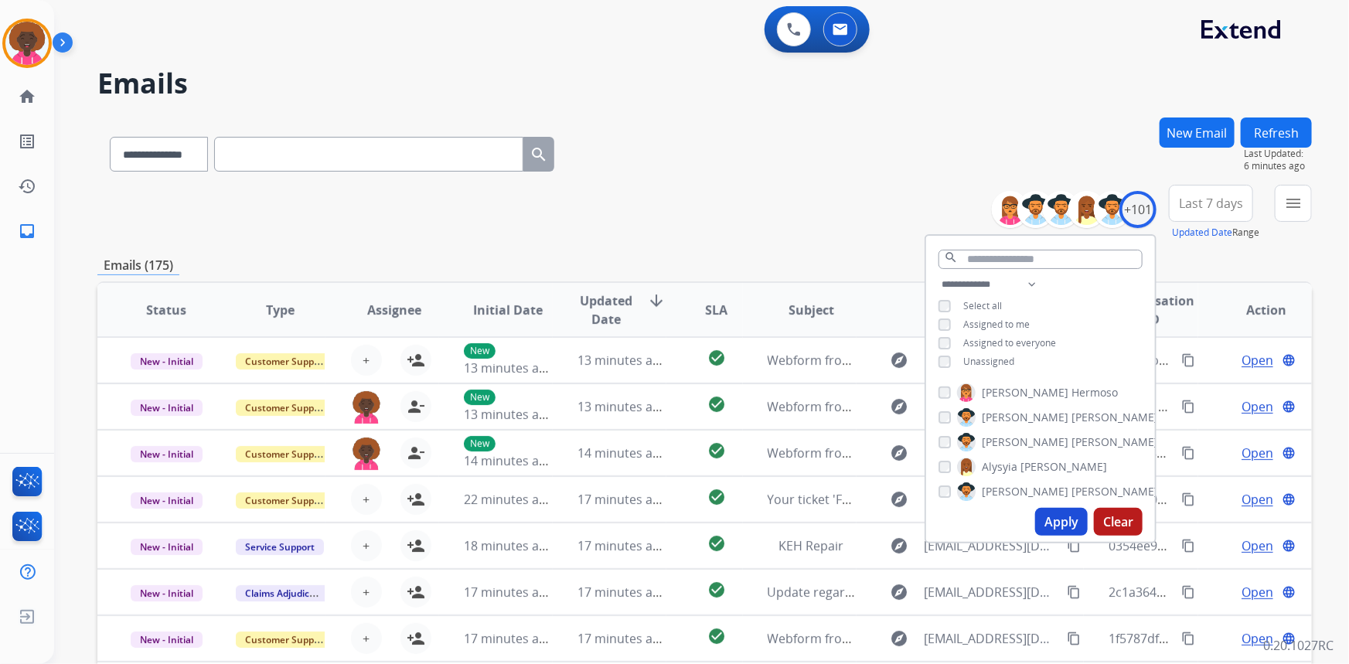 The height and width of the screenshot is (664, 1349). I want to click on mat-icon: person_remove, so click(416, 453).